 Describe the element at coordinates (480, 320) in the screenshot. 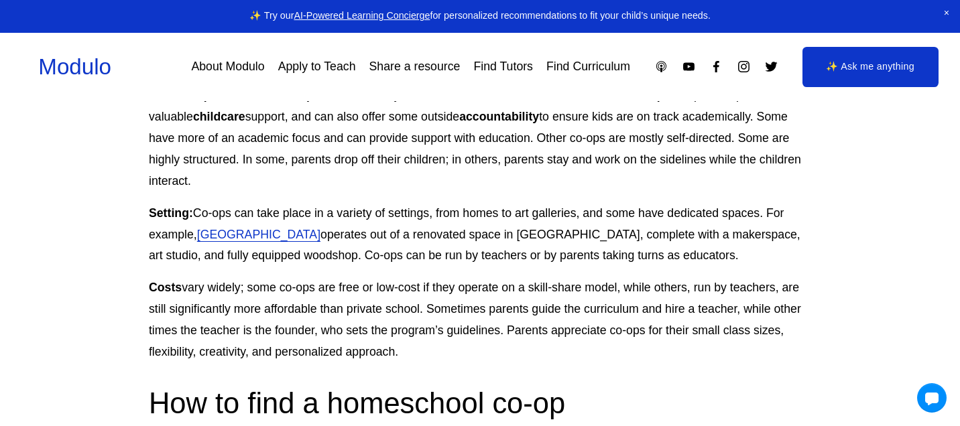

I see `p: vary widely; some co-ops are free or low-cost if they operate on a skill-share model, while other...` at that location.